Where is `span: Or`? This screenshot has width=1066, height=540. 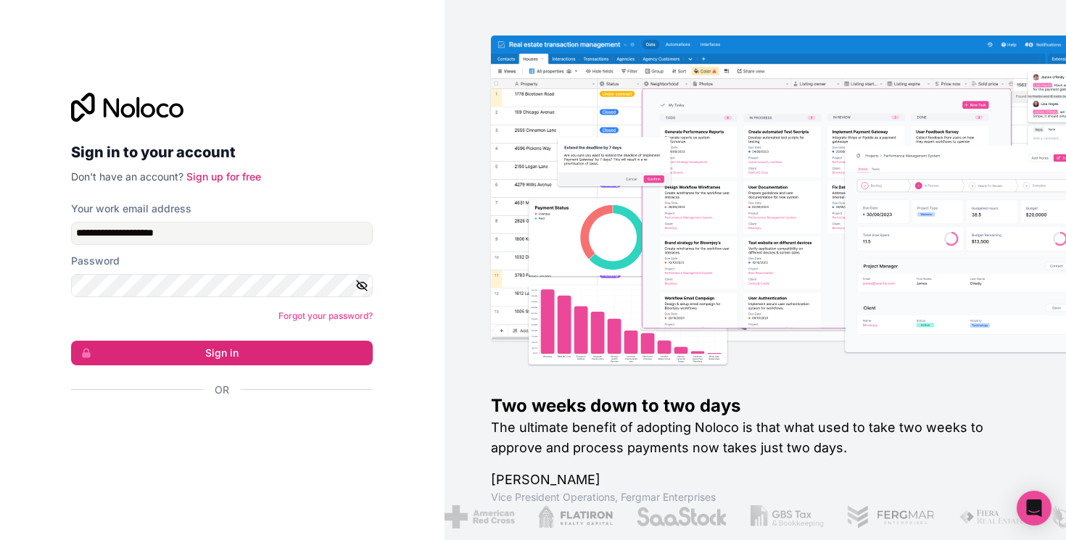 span: Or is located at coordinates (222, 390).